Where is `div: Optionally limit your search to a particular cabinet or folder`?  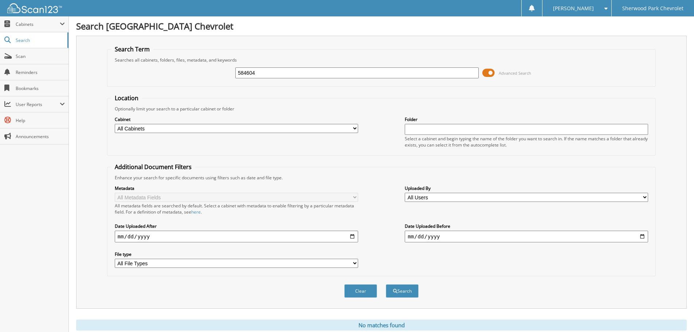 div: Optionally limit your search to a particular cabinet or folder is located at coordinates (382, 109).